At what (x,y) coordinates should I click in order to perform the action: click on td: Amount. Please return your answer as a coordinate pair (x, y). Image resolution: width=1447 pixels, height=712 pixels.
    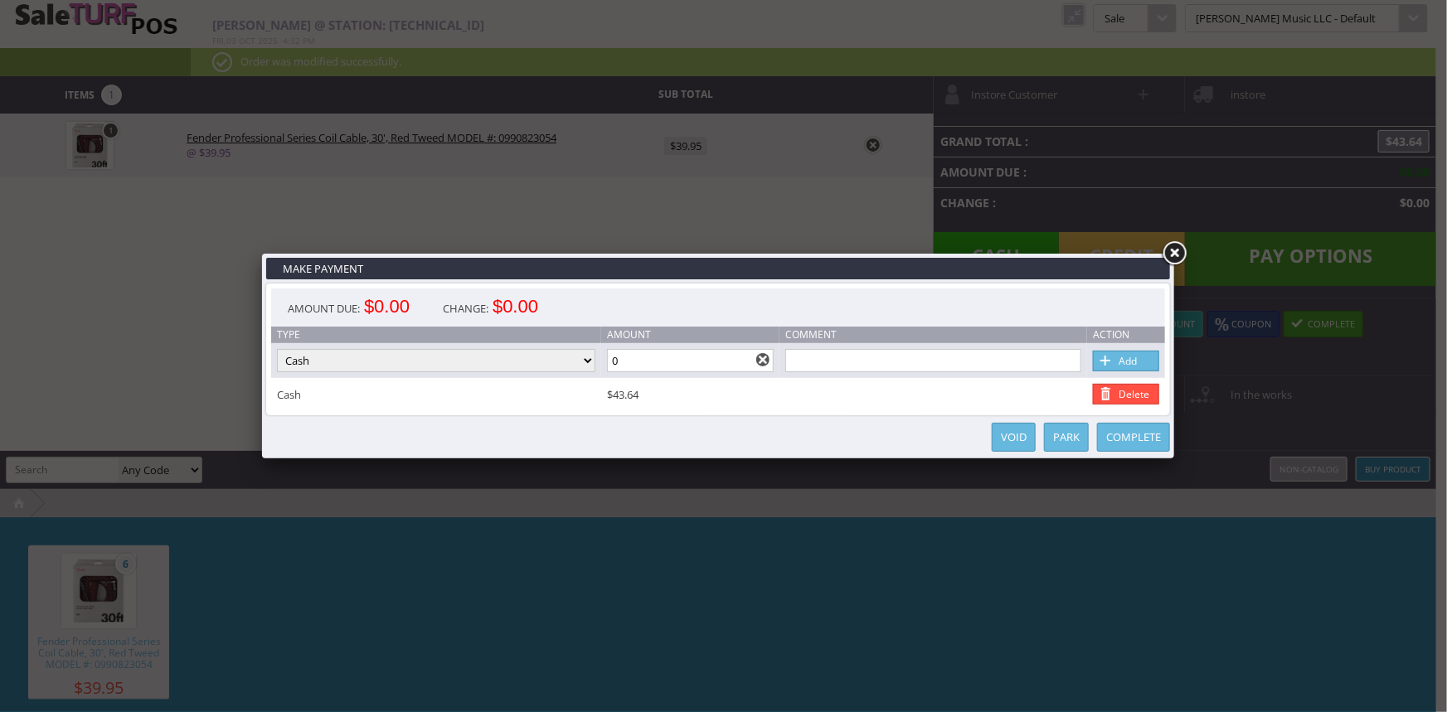
    Looking at the image, I should click on (691, 335).